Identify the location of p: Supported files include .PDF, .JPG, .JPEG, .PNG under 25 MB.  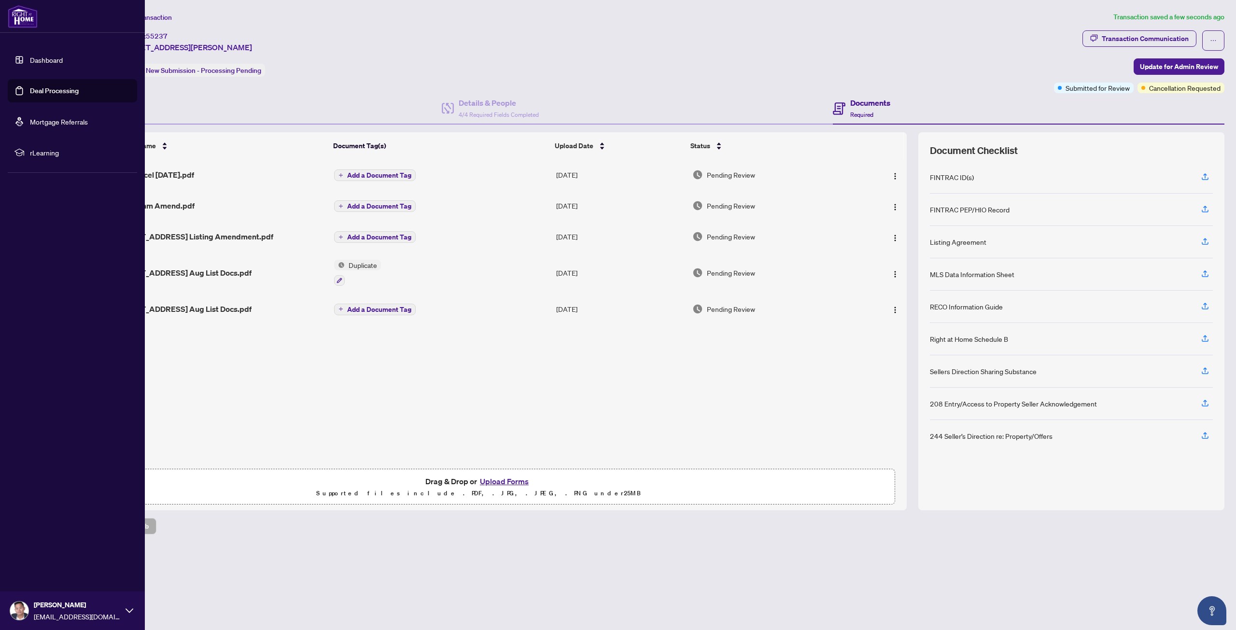
(479, 494).